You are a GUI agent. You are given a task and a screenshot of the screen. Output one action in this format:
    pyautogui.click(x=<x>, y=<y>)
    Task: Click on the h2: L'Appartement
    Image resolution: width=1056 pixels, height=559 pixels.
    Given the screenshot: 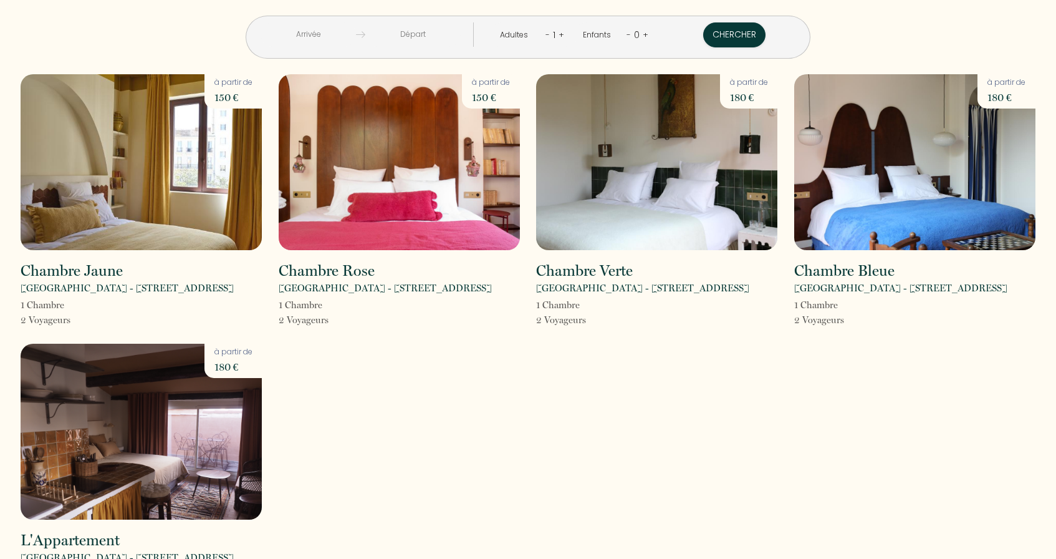 What is the action you would take?
    pyautogui.click(x=70, y=540)
    